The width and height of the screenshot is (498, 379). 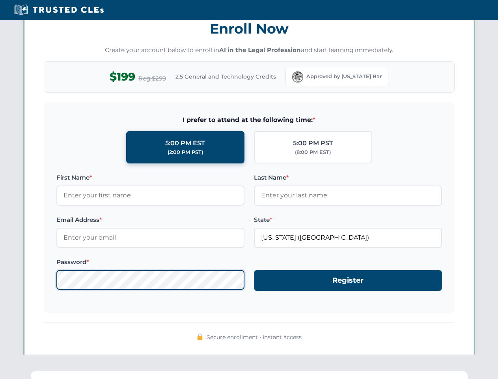 What do you see at coordinates (150, 220) in the screenshot?
I see `label: Email Address` at bounding box center [150, 220].